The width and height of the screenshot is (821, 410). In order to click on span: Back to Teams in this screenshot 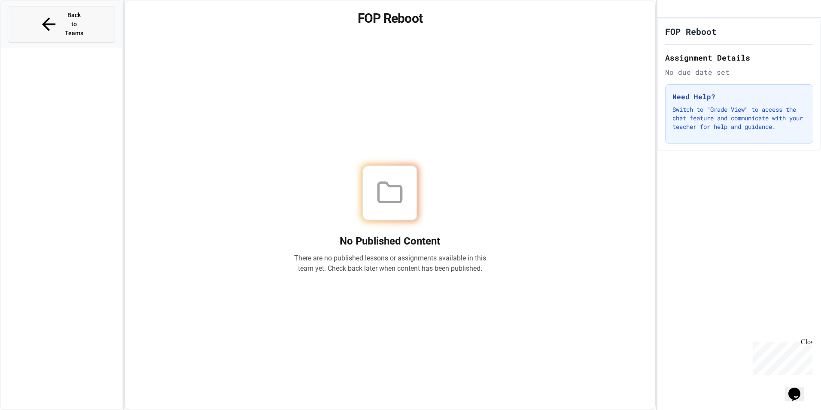, I will do `click(74, 24)`.